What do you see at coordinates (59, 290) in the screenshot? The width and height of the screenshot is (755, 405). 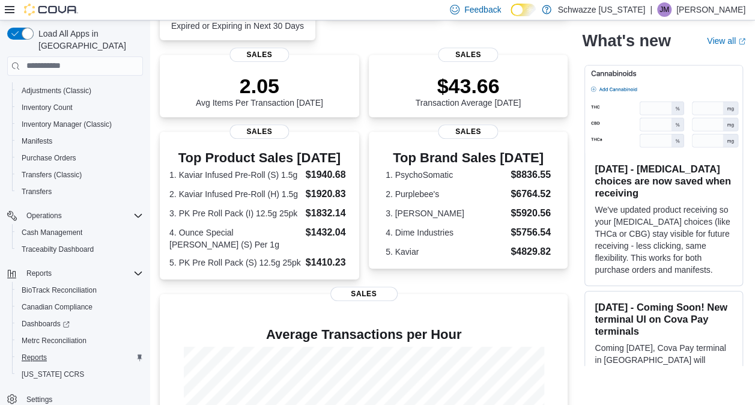 I see `a: BioTrack Reconciliation` at bounding box center [59, 290].